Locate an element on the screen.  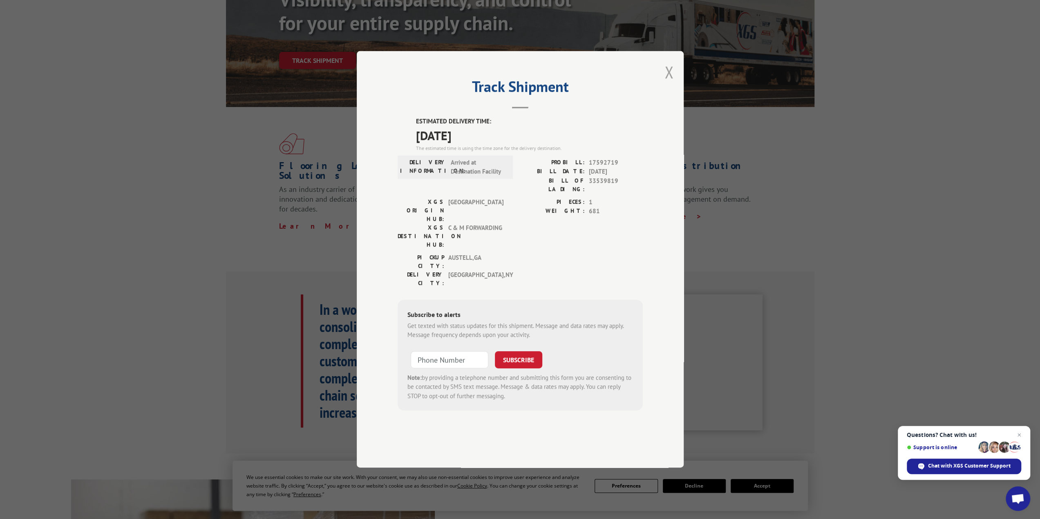
h2: Track Shipment is located at coordinates (520, 89).